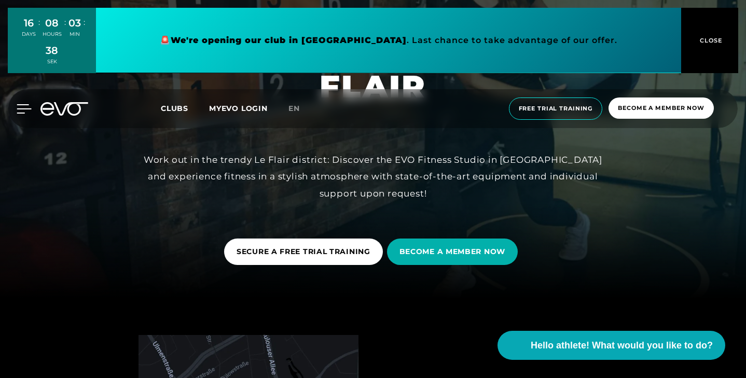  I want to click on font: MYEVO LOGIN, so click(238, 108).